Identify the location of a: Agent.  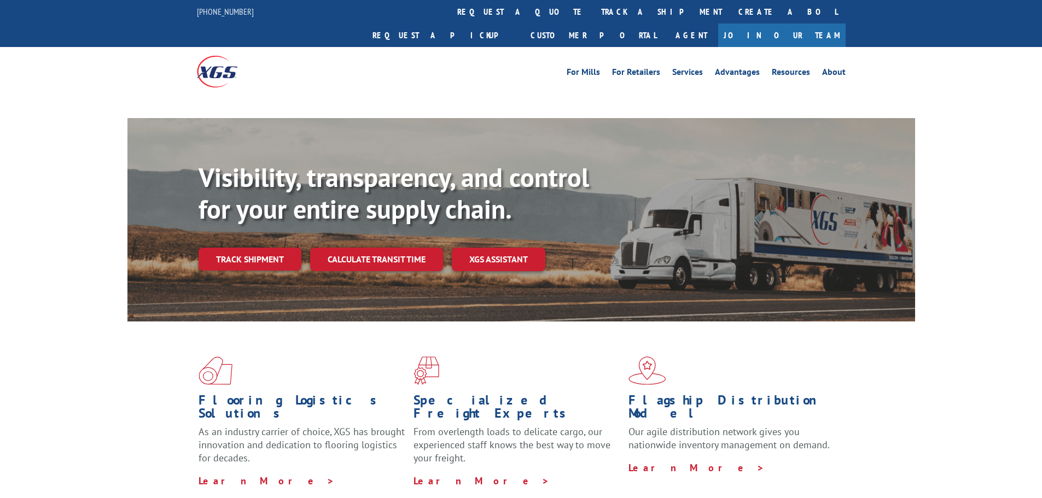
(692, 35).